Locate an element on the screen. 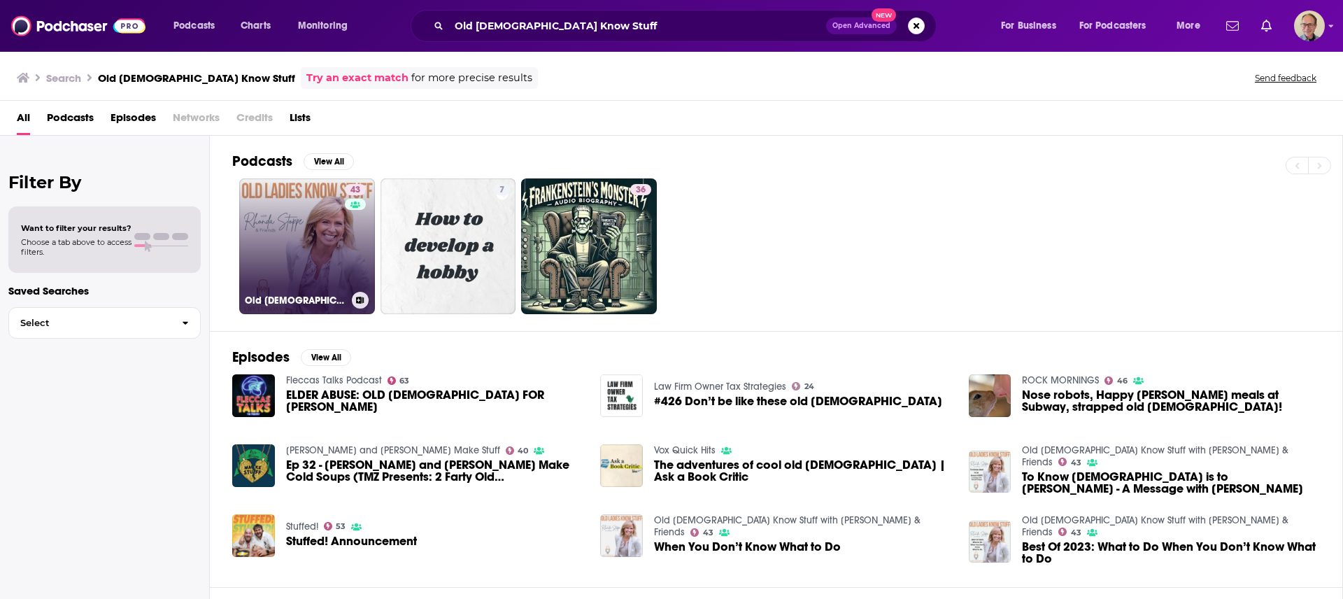 This screenshot has width=1343, height=599. a: Episodes is located at coordinates (133, 120).